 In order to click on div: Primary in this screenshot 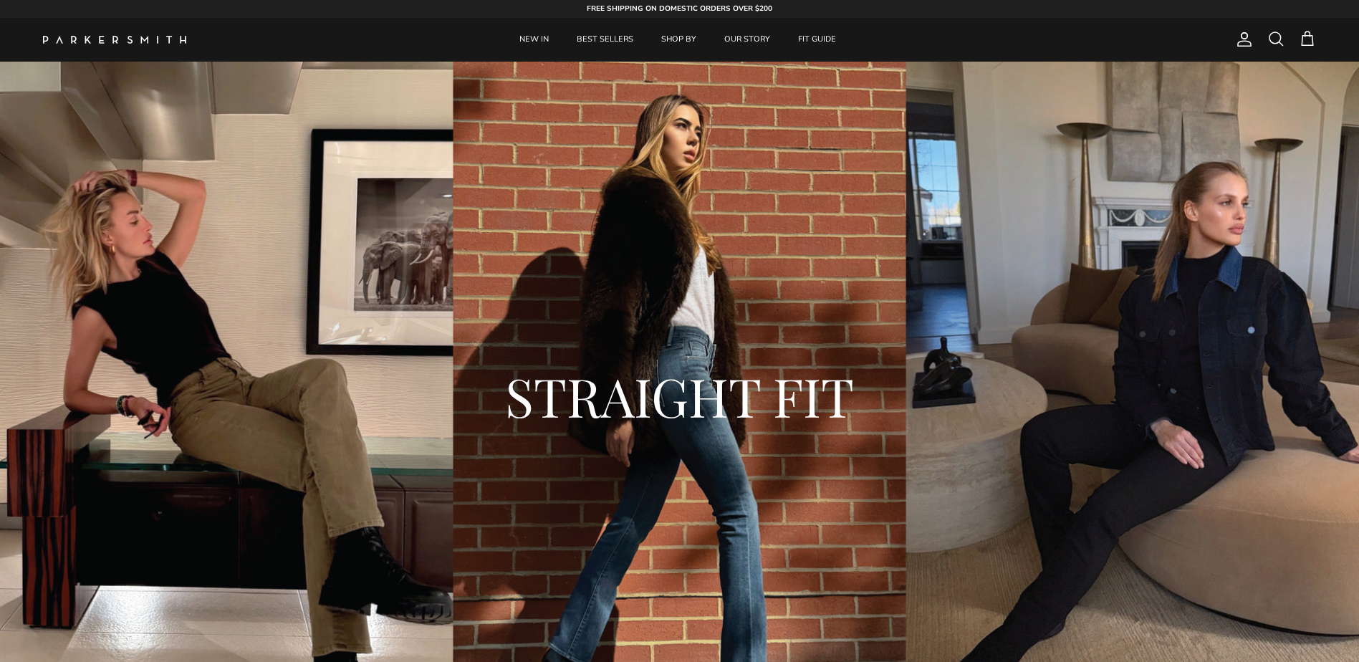, I will do `click(678, 39)`.